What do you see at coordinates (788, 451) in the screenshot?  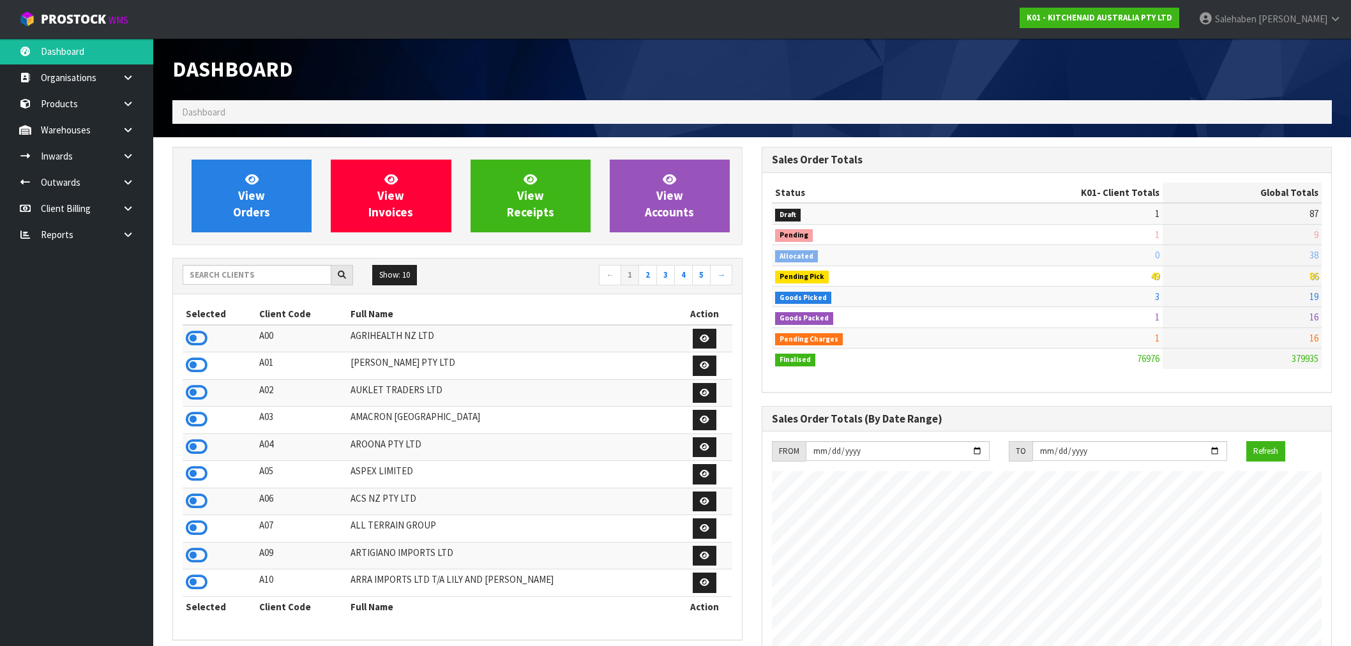 I see `div: FROM` at bounding box center [788, 451].